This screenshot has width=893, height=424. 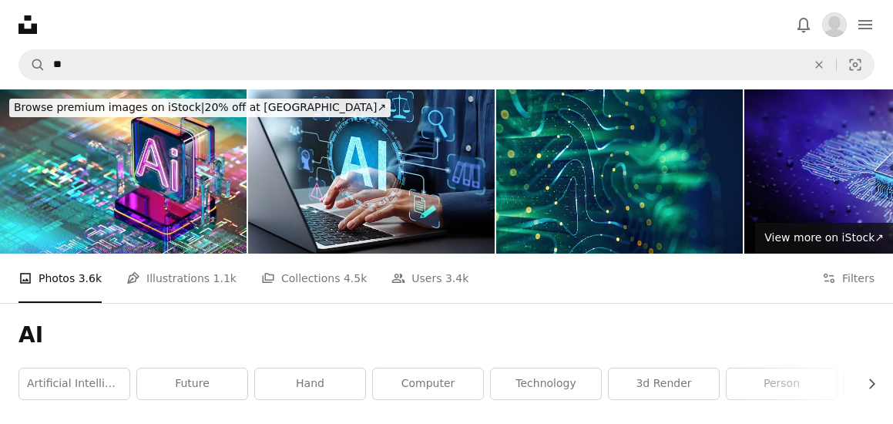 I want to click on span: 4.5k, so click(x=355, y=278).